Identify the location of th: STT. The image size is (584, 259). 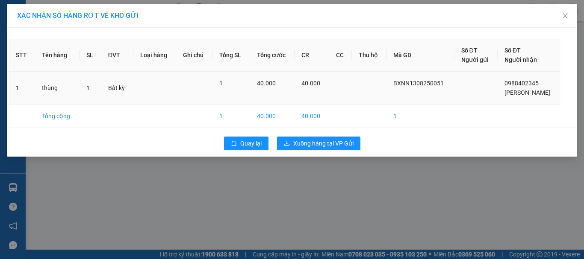
(22, 55).